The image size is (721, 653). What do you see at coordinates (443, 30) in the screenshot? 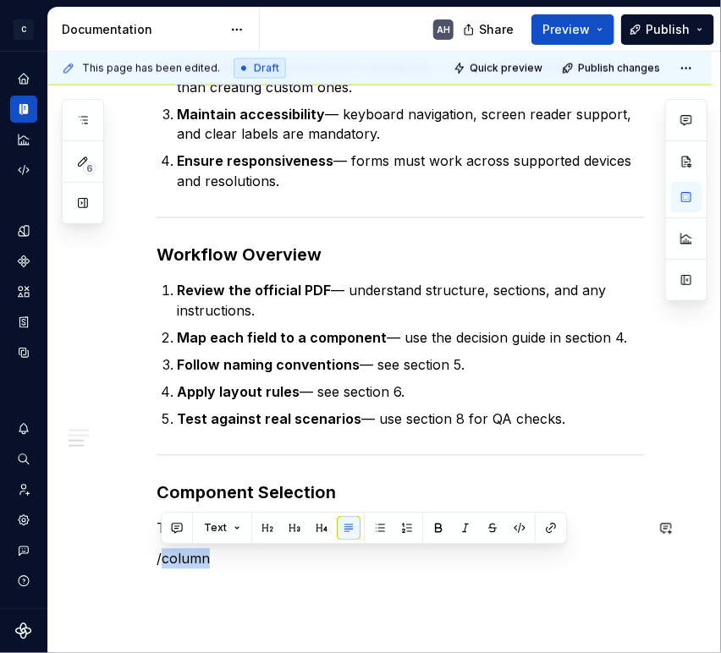
I see `div: AH` at bounding box center [443, 30].